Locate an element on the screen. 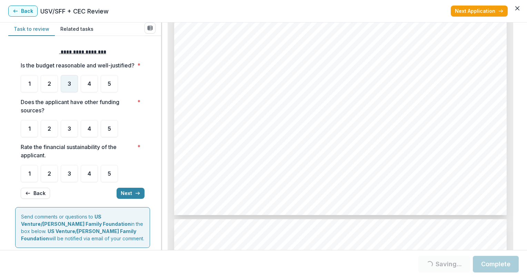 This screenshot has width=527, height=278. span: combat food insecurity and illiteracy. While Hunger Fight moves approximately 4 million meals, is located at coordinates (334, 20).